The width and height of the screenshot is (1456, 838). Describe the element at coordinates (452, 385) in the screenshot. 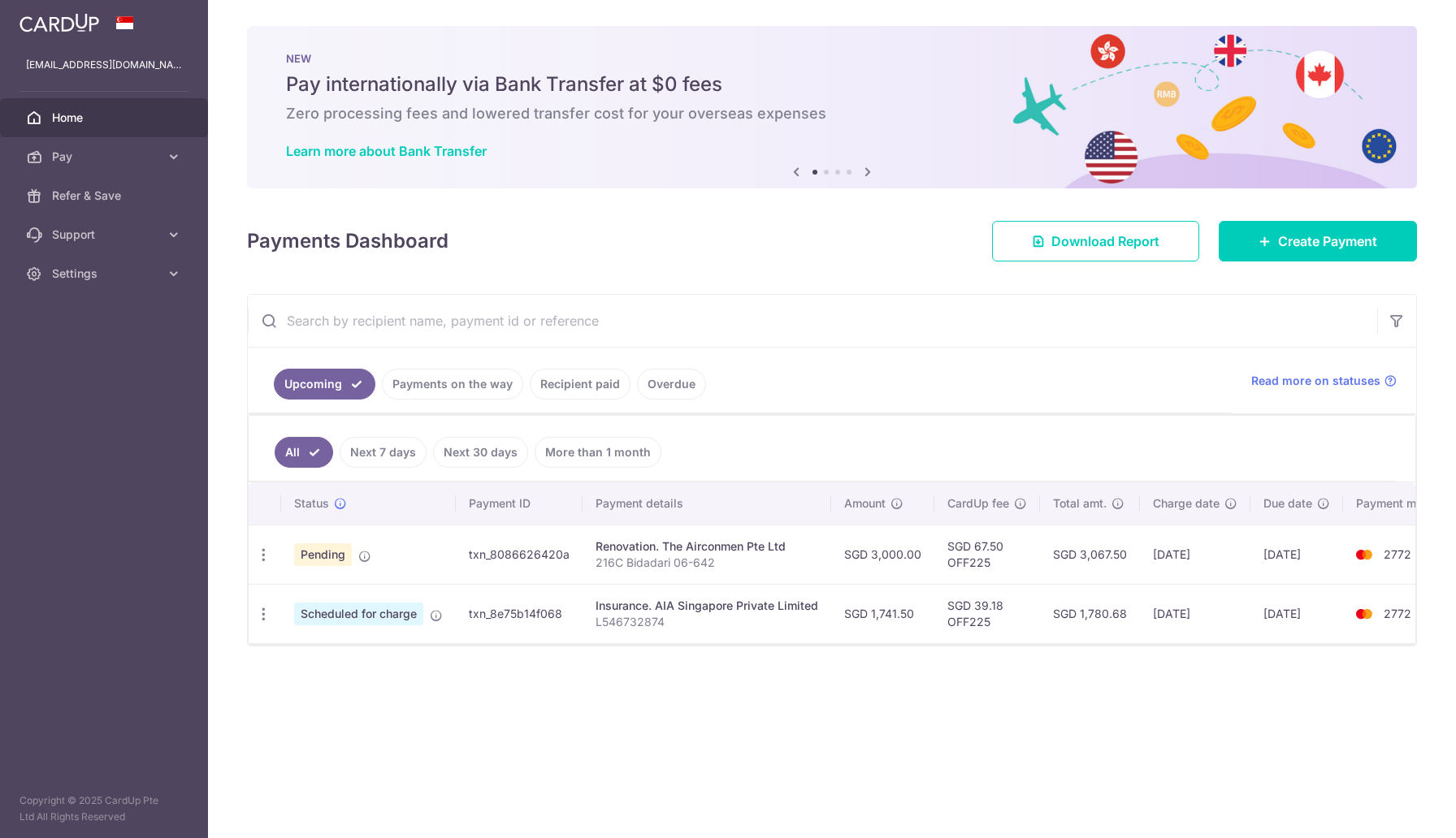

I see `a: Payments on the way` at that location.